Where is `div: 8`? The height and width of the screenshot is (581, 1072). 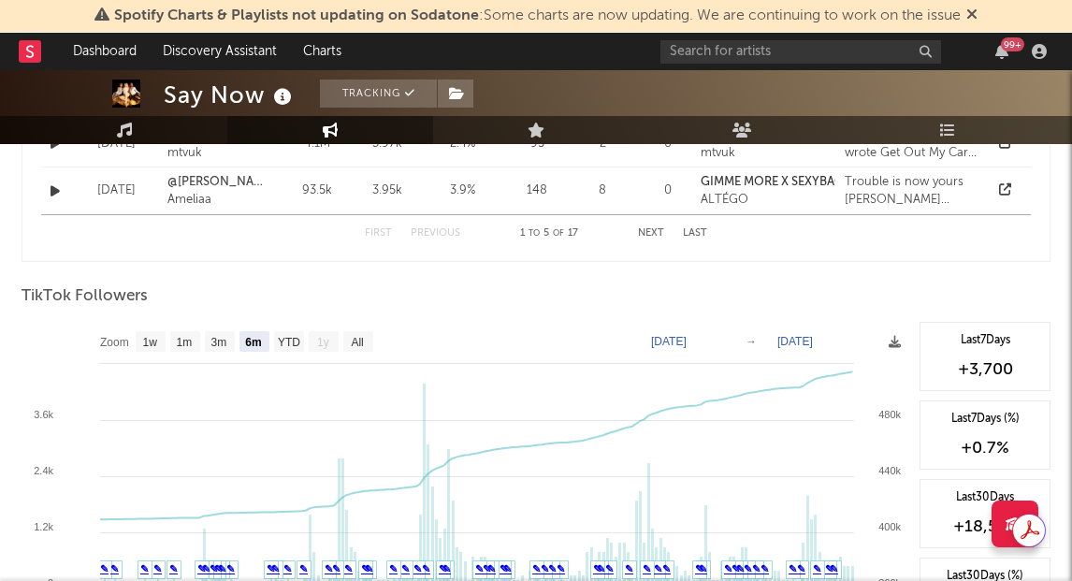
div: 8 is located at coordinates (602, 191).